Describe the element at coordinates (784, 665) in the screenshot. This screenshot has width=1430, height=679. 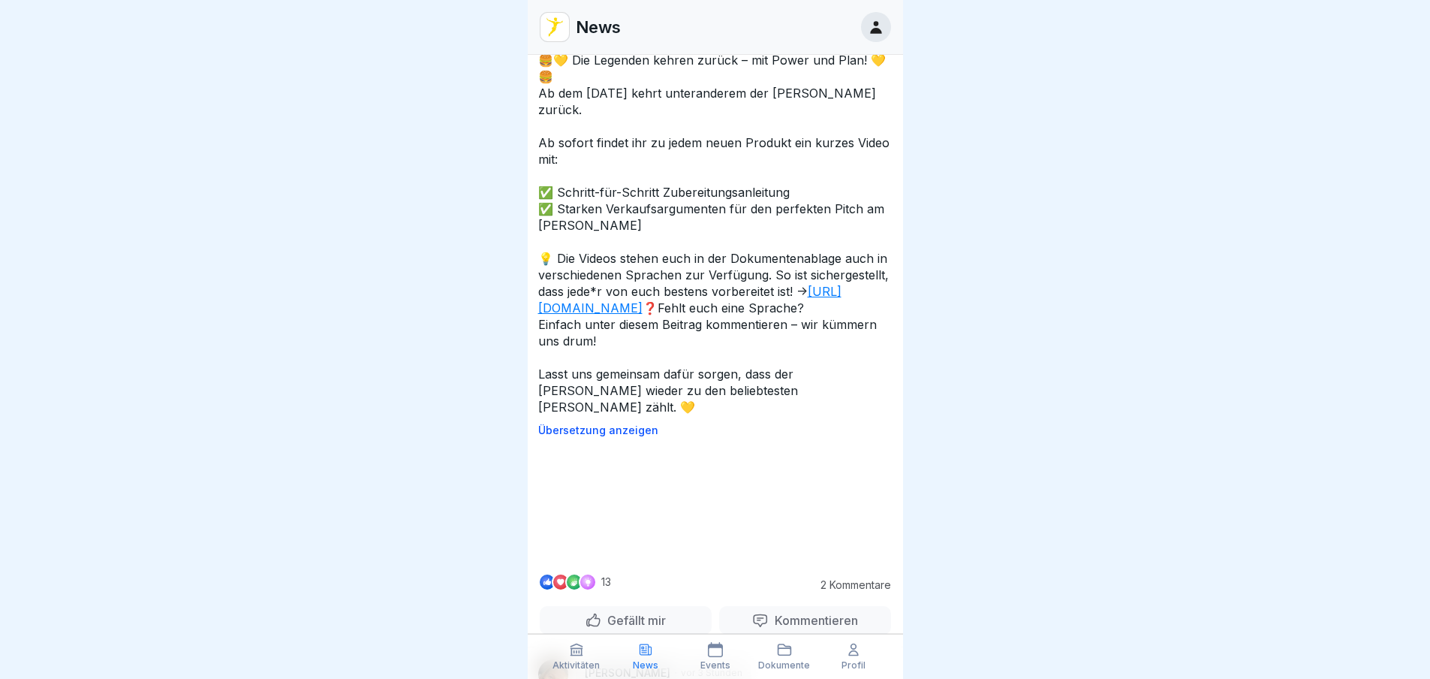
I see `p: Dokumente` at that location.